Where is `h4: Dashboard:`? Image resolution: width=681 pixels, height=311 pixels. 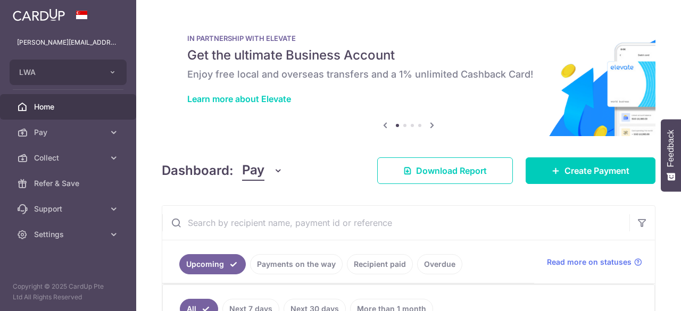 h4: Dashboard: is located at coordinates (198, 171).